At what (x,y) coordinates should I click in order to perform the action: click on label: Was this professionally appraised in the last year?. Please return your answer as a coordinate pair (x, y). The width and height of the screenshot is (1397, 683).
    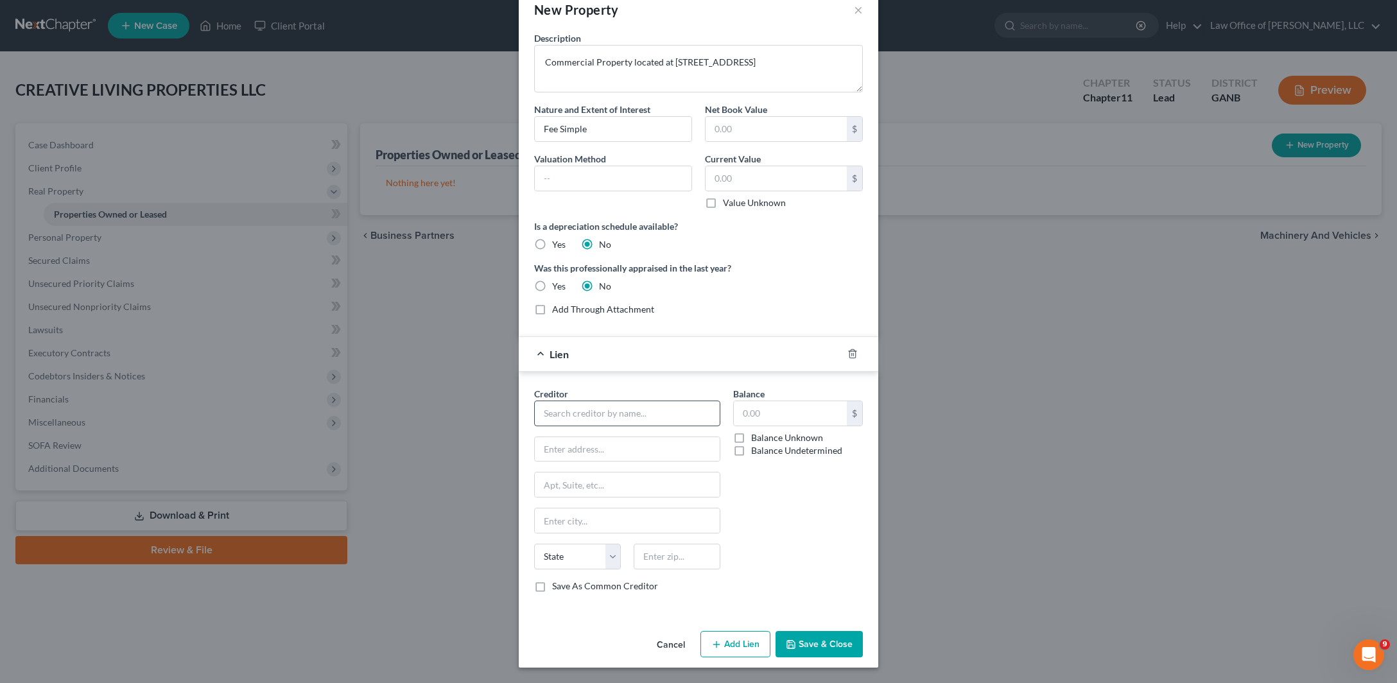
    Looking at the image, I should click on (699, 268).